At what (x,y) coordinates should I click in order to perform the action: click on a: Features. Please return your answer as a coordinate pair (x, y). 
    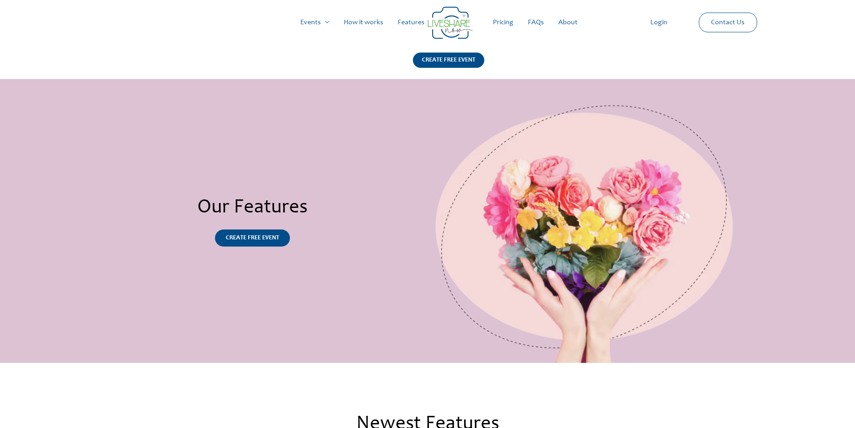
    Looking at the image, I should click on (411, 22).